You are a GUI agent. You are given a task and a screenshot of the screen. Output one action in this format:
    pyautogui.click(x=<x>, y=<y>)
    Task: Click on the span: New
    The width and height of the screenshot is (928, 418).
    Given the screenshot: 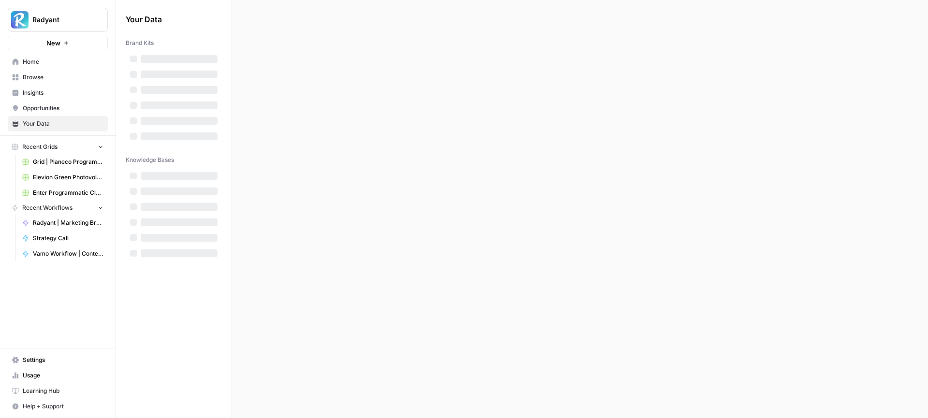 What is the action you would take?
    pyautogui.click(x=53, y=43)
    